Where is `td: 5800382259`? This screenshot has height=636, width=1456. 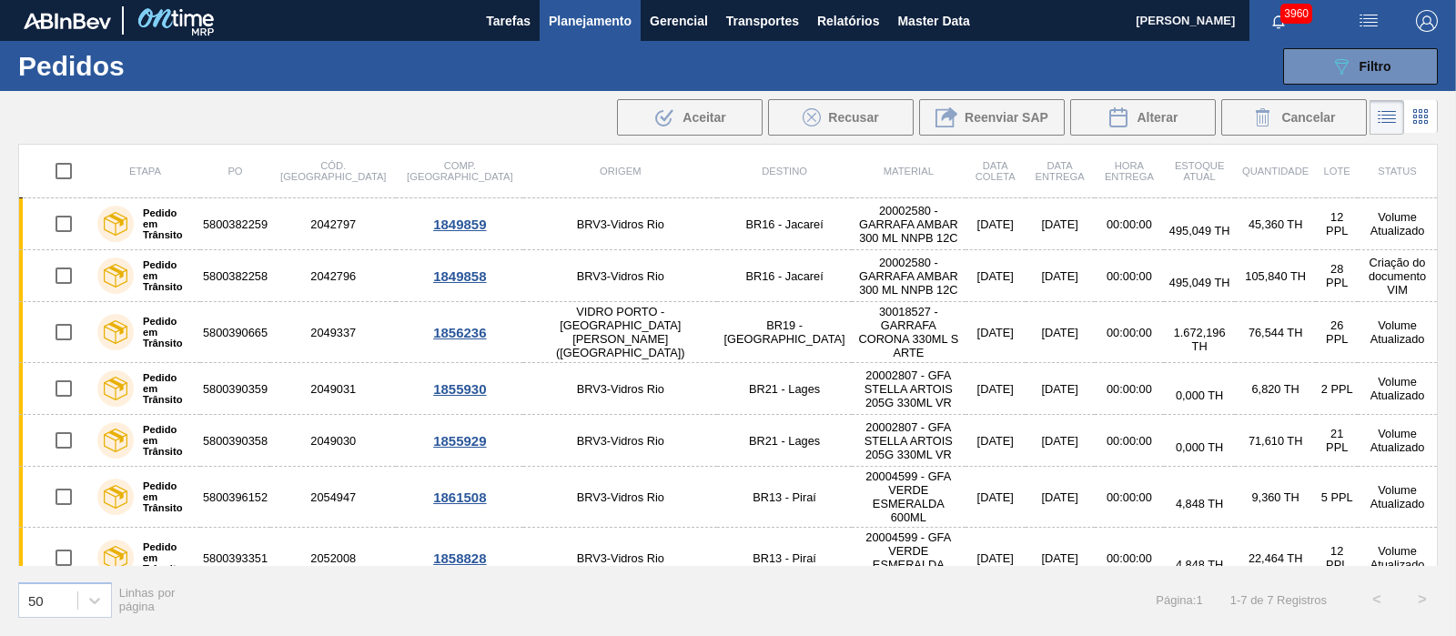 td: 5800382259 is located at coordinates (235, 224).